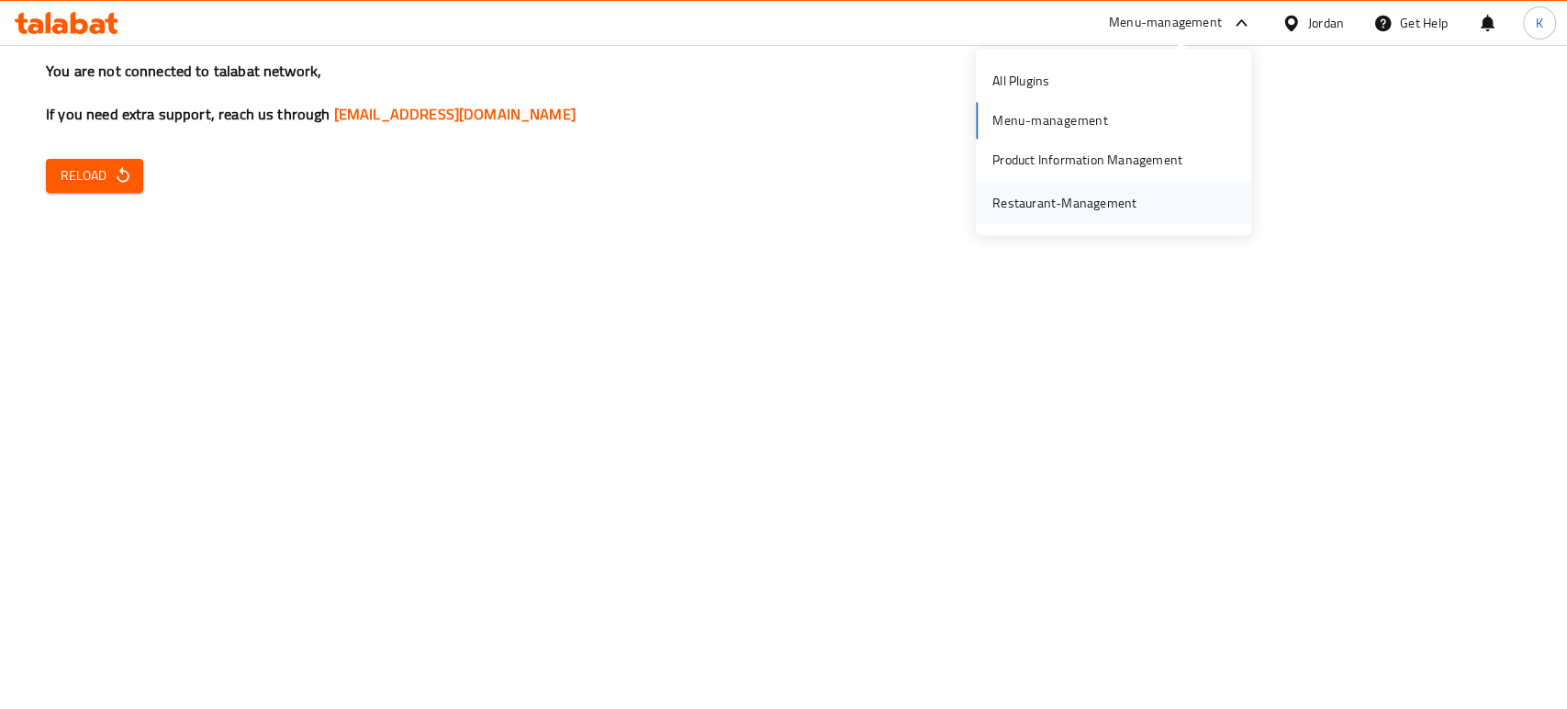 The height and width of the screenshot is (709, 1567). I want to click on div: All Plugins, so click(1021, 81).